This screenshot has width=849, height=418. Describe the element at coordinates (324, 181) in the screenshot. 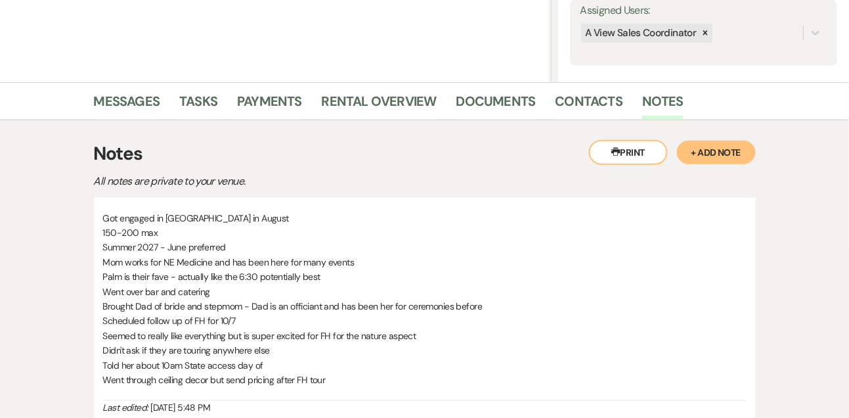

I see `p: All notes are private to your venue.` at that location.